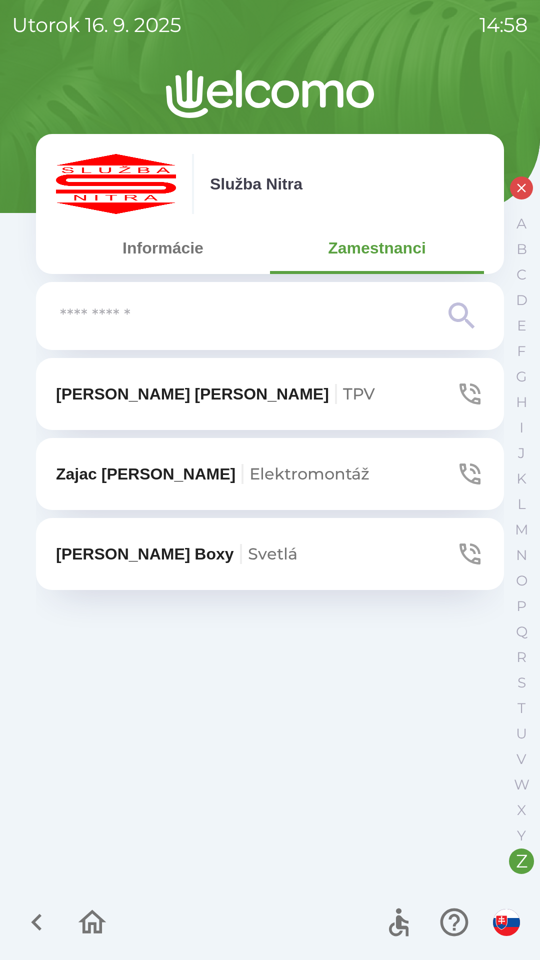 The width and height of the screenshot is (540, 960). Describe the element at coordinates (270, 94) in the screenshot. I see `img: Logo` at that location.